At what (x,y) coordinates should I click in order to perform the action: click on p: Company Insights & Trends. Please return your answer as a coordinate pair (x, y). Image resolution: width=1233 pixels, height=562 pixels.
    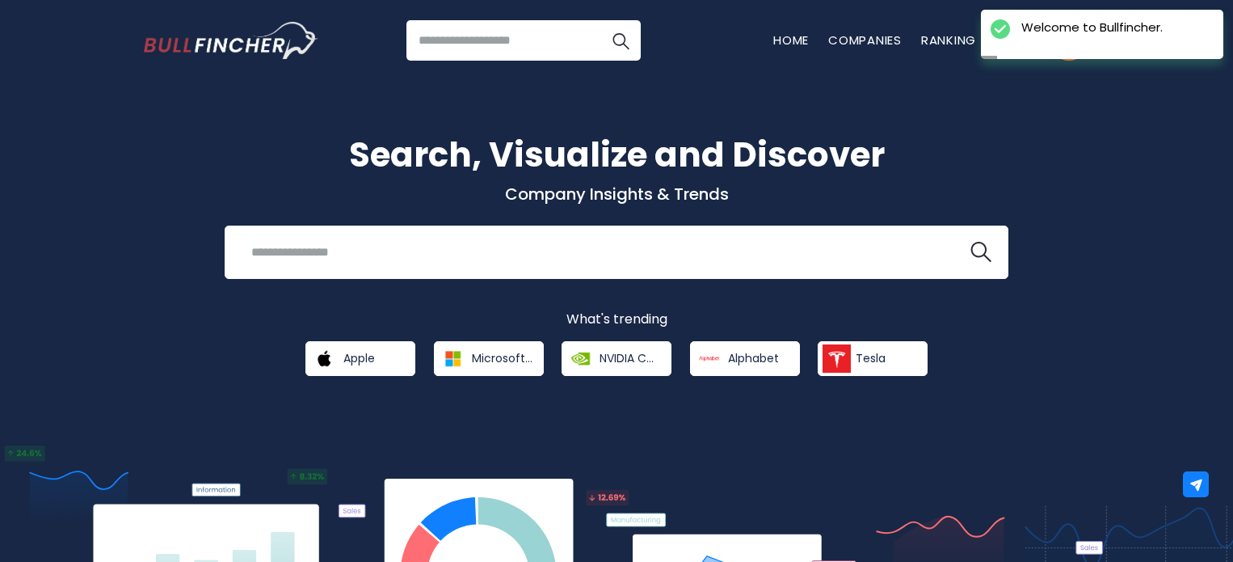
    Looking at the image, I should click on (617, 194).